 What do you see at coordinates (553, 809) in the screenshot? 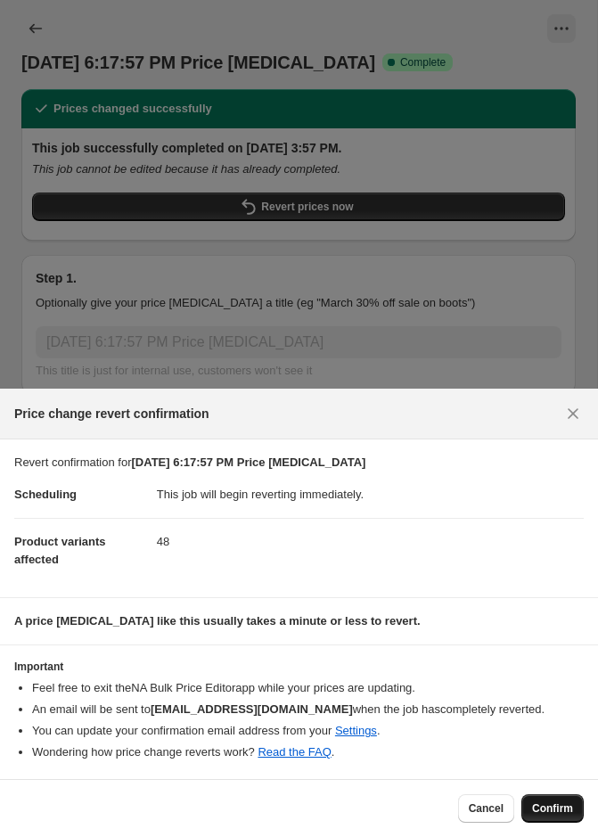
I see `span: Confirm` at bounding box center [553, 809].